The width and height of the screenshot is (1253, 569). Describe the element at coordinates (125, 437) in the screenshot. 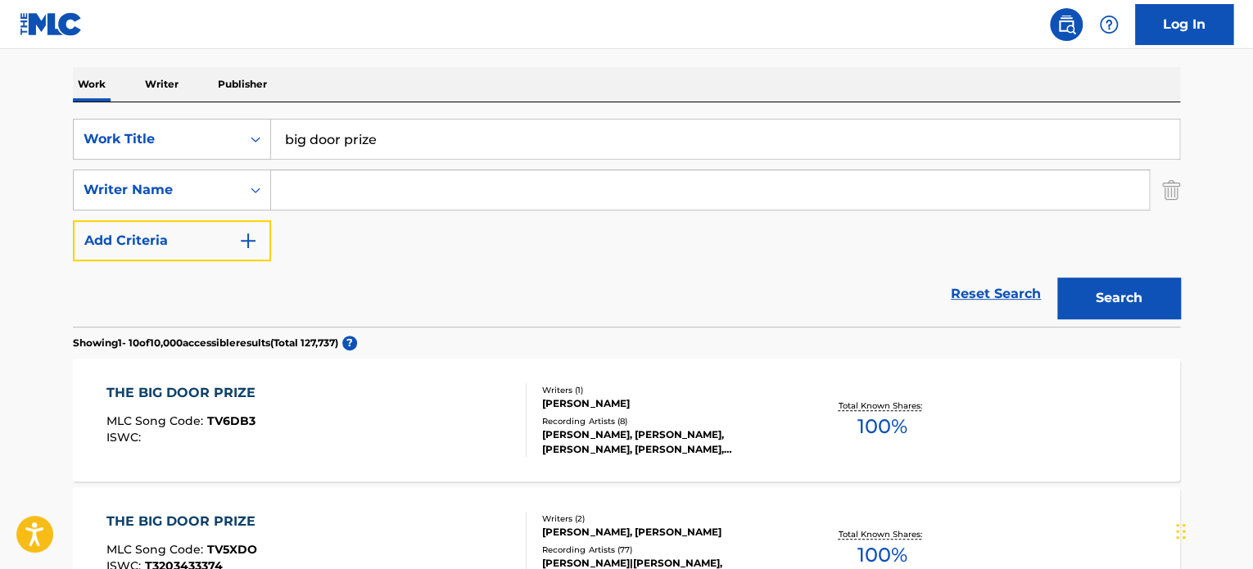

I see `span: ISWC :` at that location.